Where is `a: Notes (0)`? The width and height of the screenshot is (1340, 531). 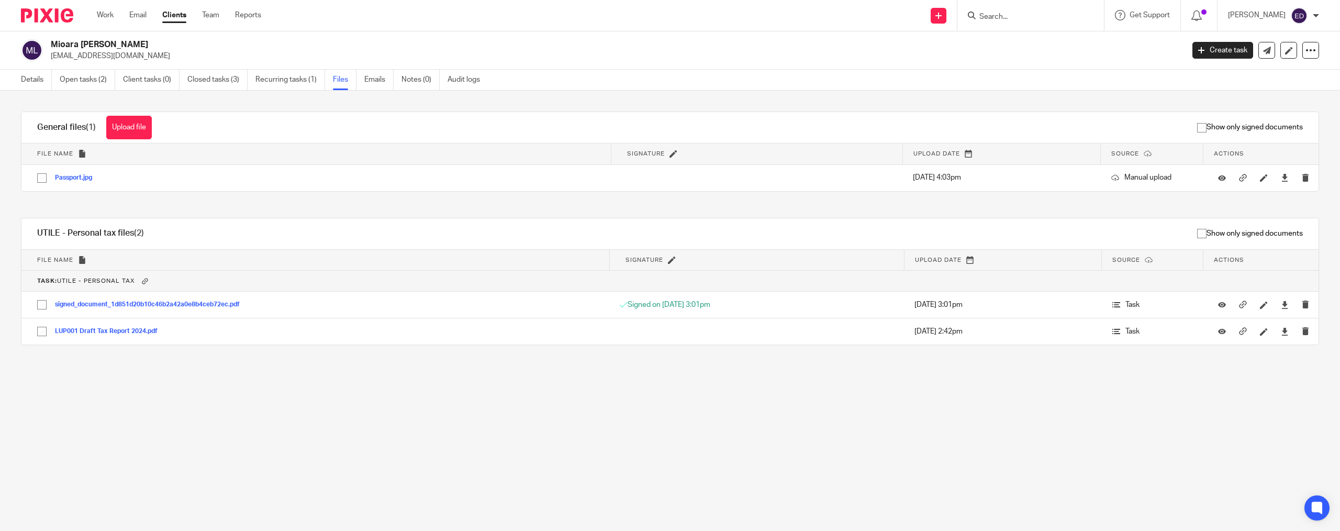 a: Notes (0) is located at coordinates (420, 80).